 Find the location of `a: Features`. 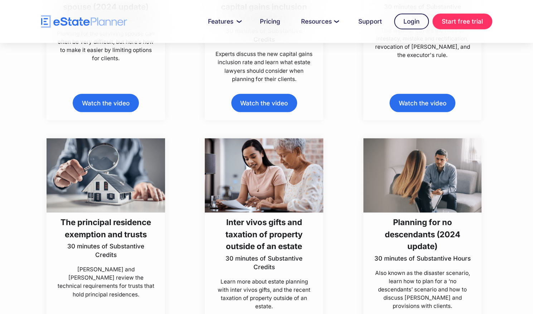

a: Features is located at coordinates (223, 21).